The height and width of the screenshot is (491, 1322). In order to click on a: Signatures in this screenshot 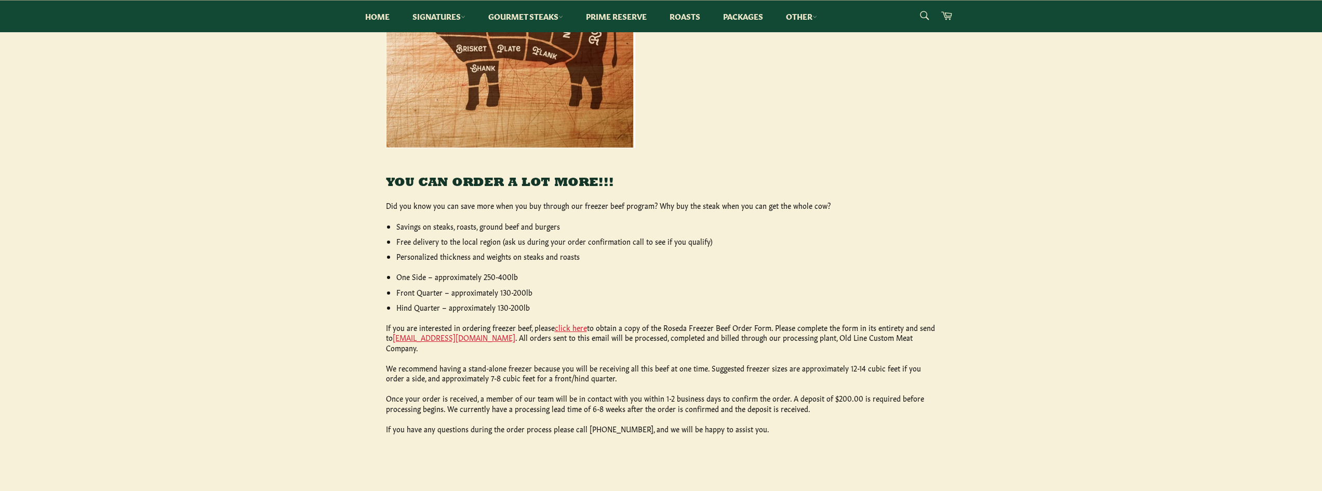, I will do `click(439, 16)`.